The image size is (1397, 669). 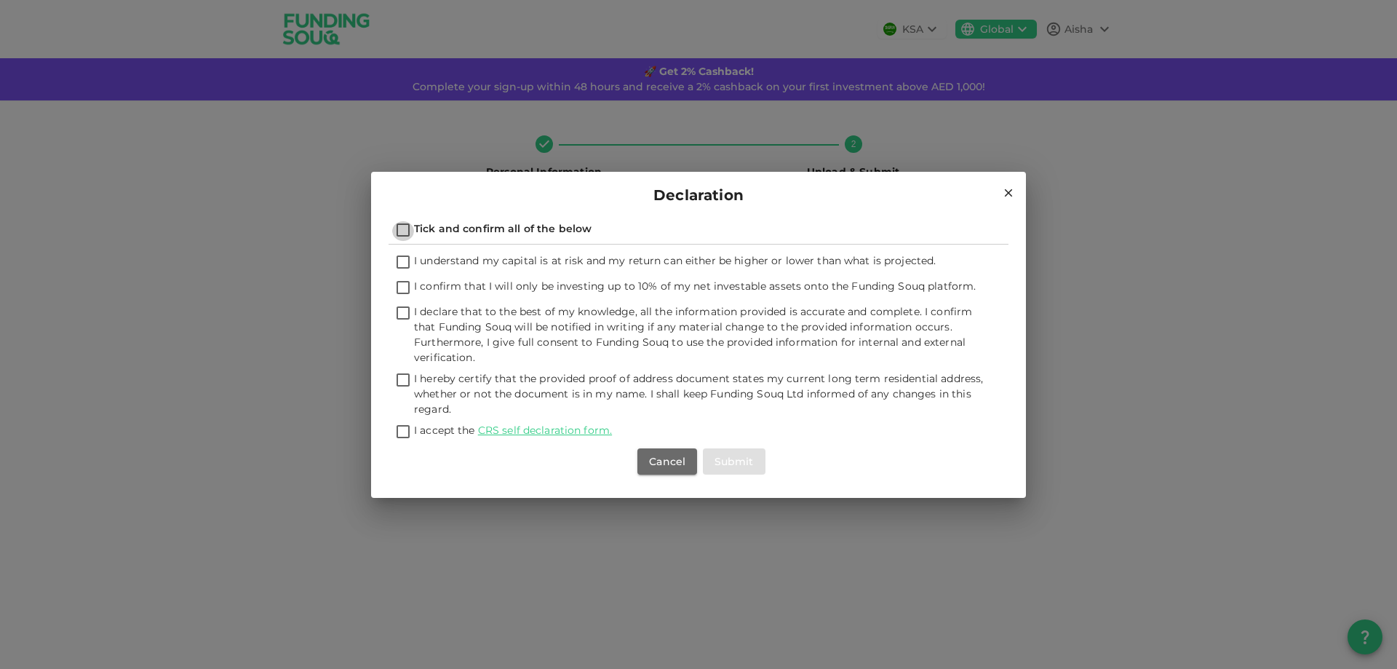 What do you see at coordinates (698, 195) in the screenshot?
I see `span: Declaration` at bounding box center [698, 195].